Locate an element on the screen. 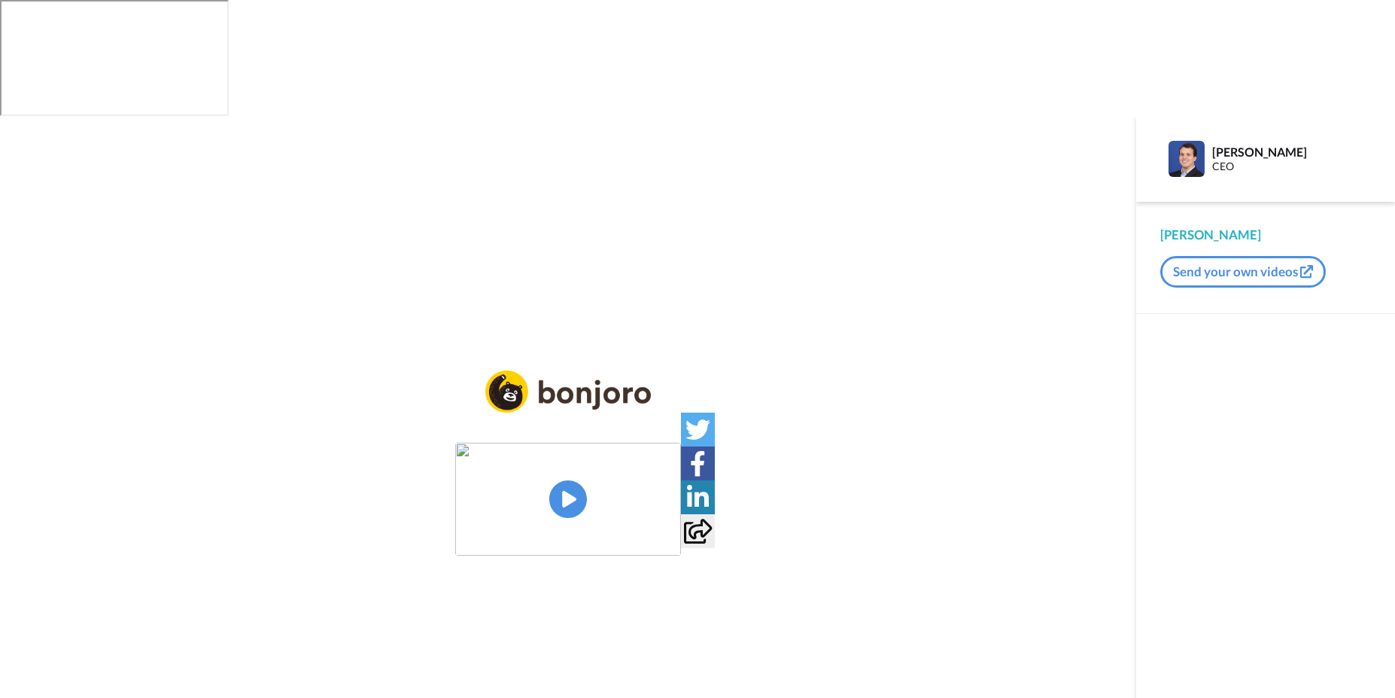 The height and width of the screenshot is (698, 1395). button: Send your own videos is located at coordinates (1243, 272).